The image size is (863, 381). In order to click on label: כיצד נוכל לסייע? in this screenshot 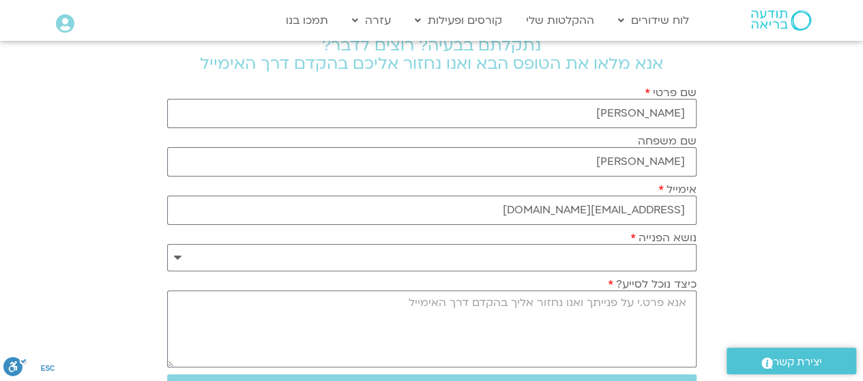, I will do `click(652, 284)`.